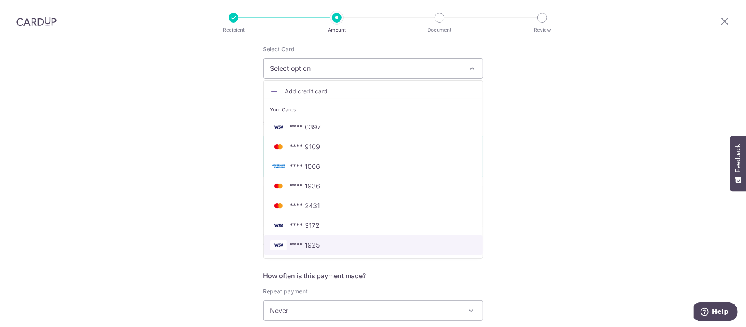 This screenshot has width=746, height=327. I want to click on img: CardUp, so click(36, 21).